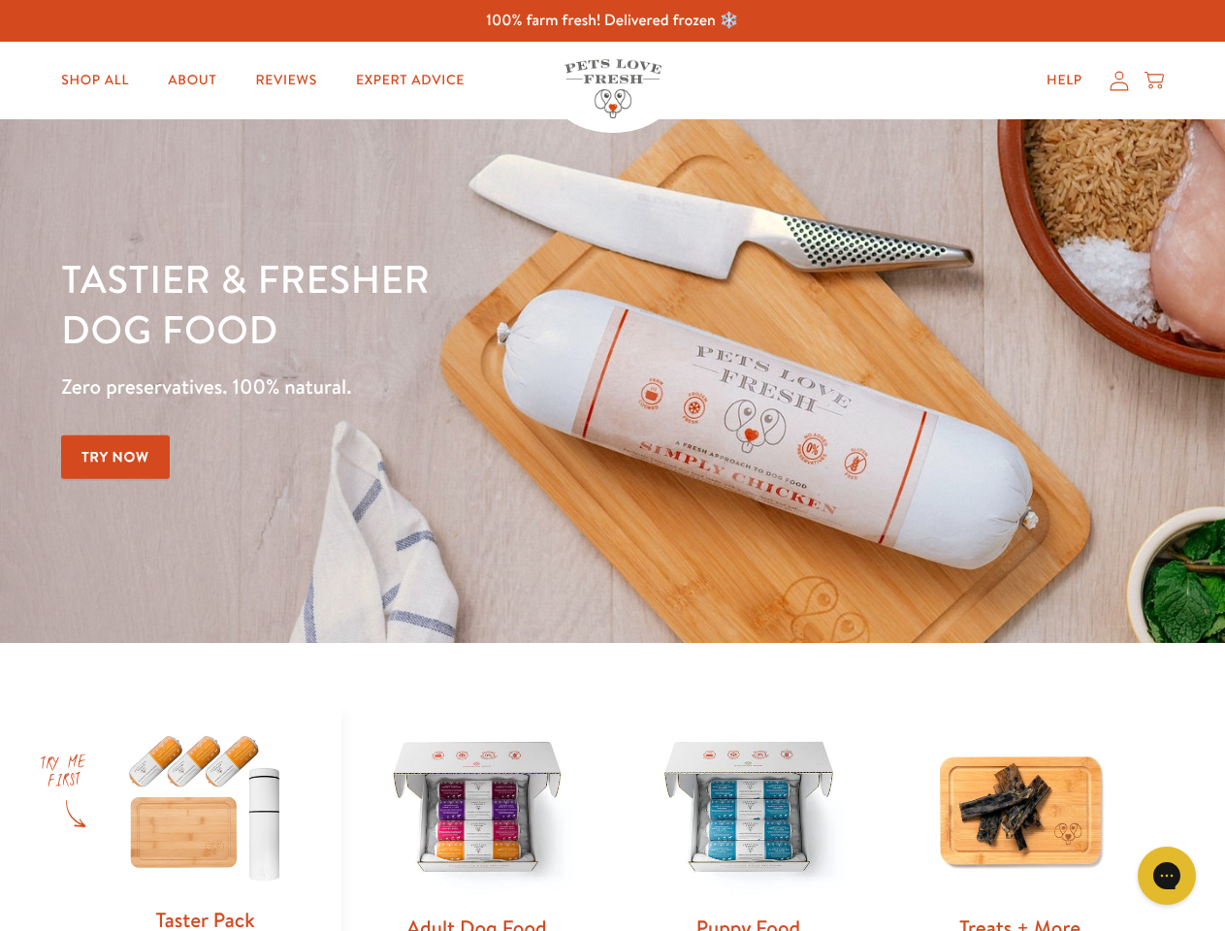 The height and width of the screenshot is (931, 1225). I want to click on button: Gorgias live chat, so click(39, 36).